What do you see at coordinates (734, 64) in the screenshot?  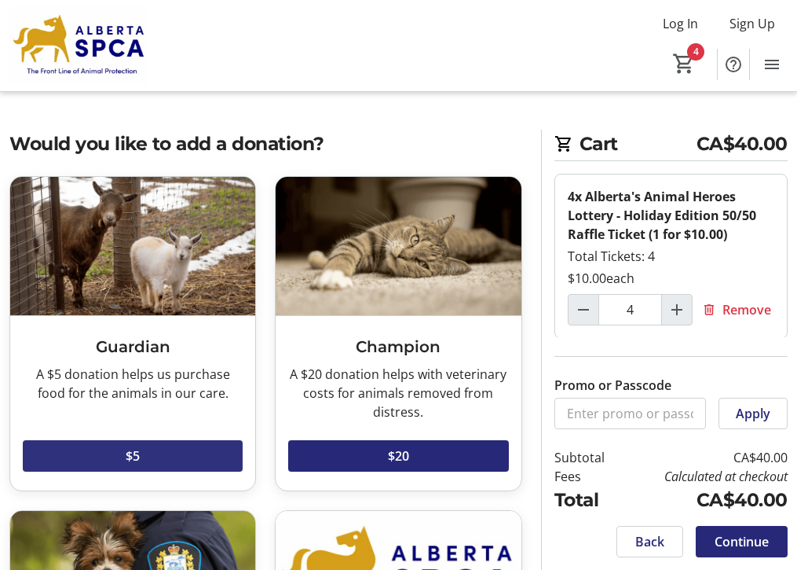 I see `button: Help` at bounding box center [734, 64].